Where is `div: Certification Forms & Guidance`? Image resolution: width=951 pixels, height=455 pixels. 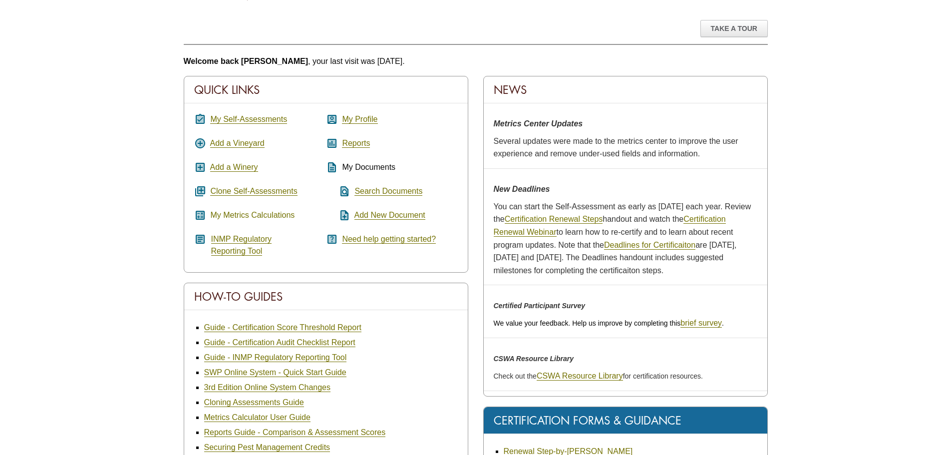 div: Certification Forms & Guidance is located at coordinates (626, 421).